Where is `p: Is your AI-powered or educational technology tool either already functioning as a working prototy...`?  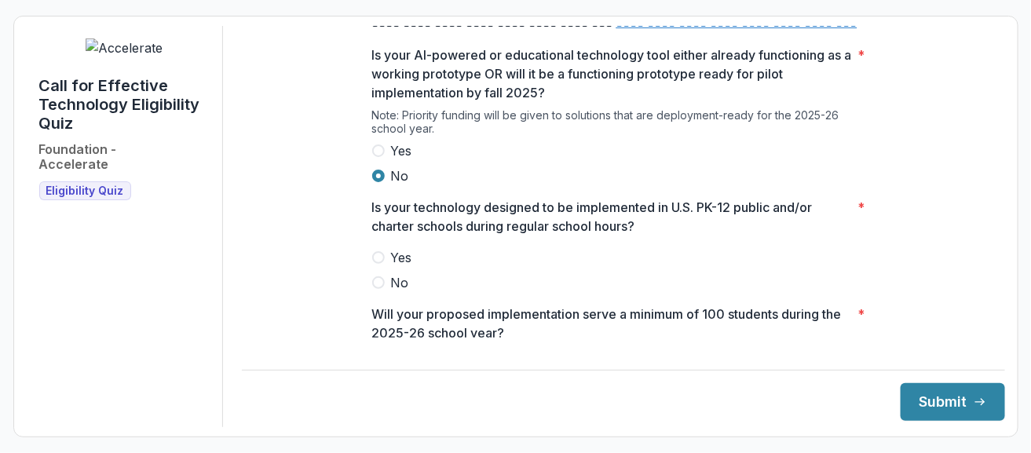 p: Is your AI-powered or educational technology tool either already functioning as a working prototy... is located at coordinates (612, 74).